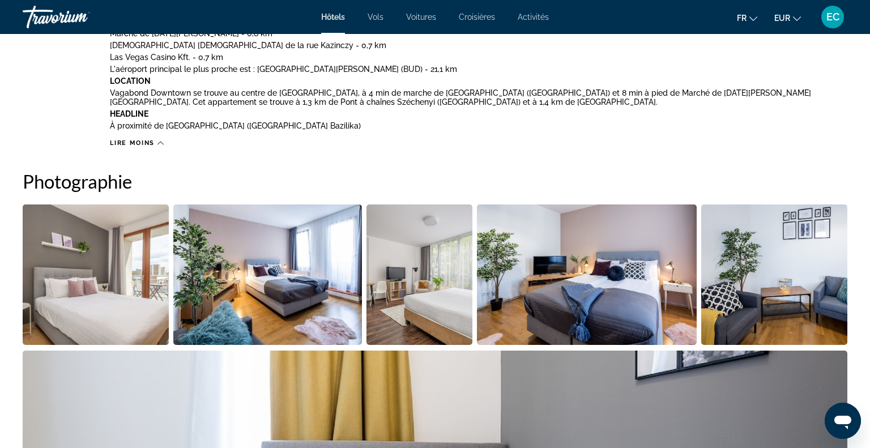  Describe the element at coordinates (477, 17) in the screenshot. I see `a: Croisières` at that location.